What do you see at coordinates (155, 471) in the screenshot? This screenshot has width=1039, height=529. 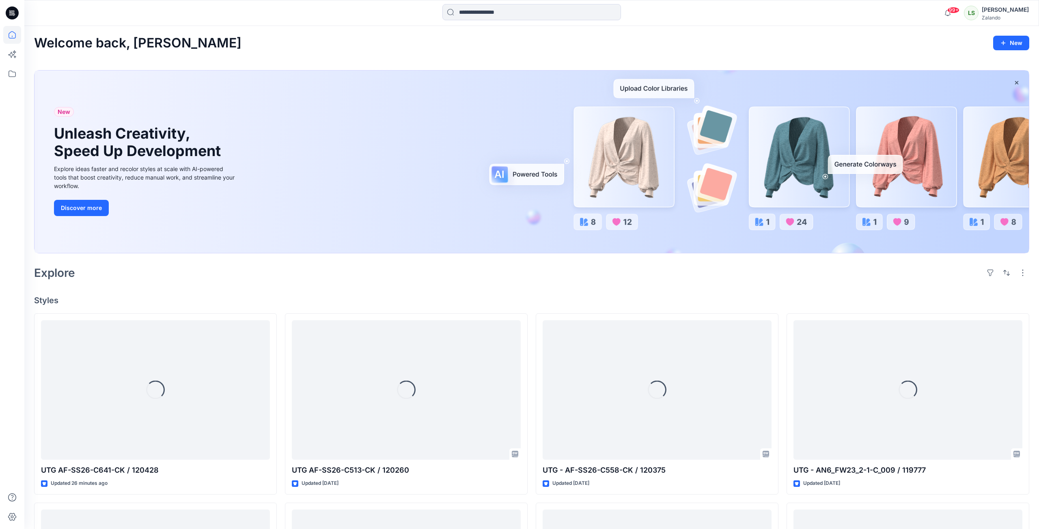 I see `p: UTG AF-SS26-C641-CK / 120428` at bounding box center [155, 471].